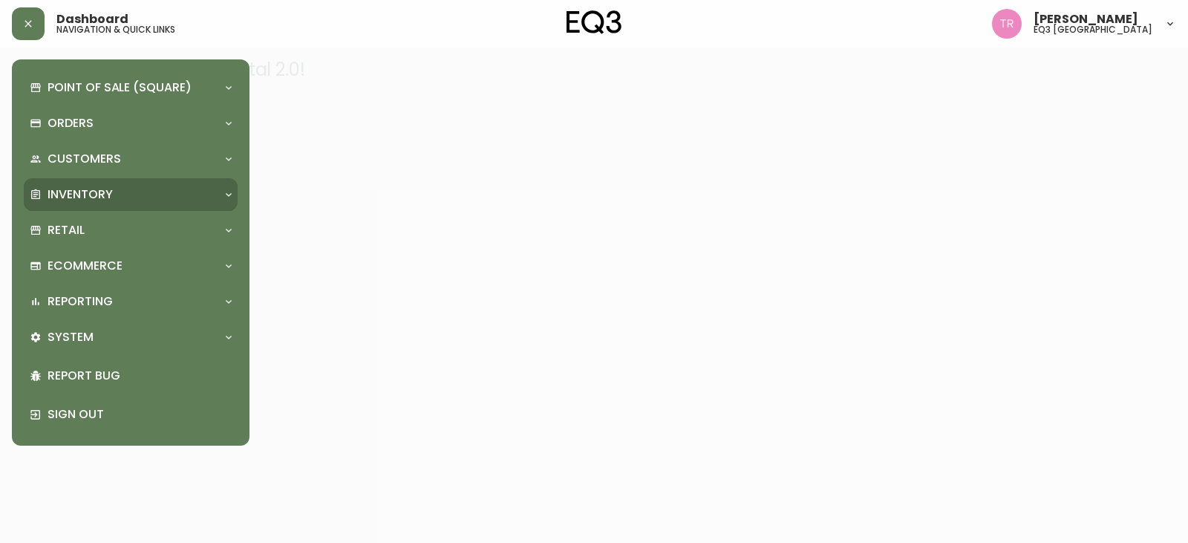 The height and width of the screenshot is (543, 1188). I want to click on p: Inventory, so click(80, 195).